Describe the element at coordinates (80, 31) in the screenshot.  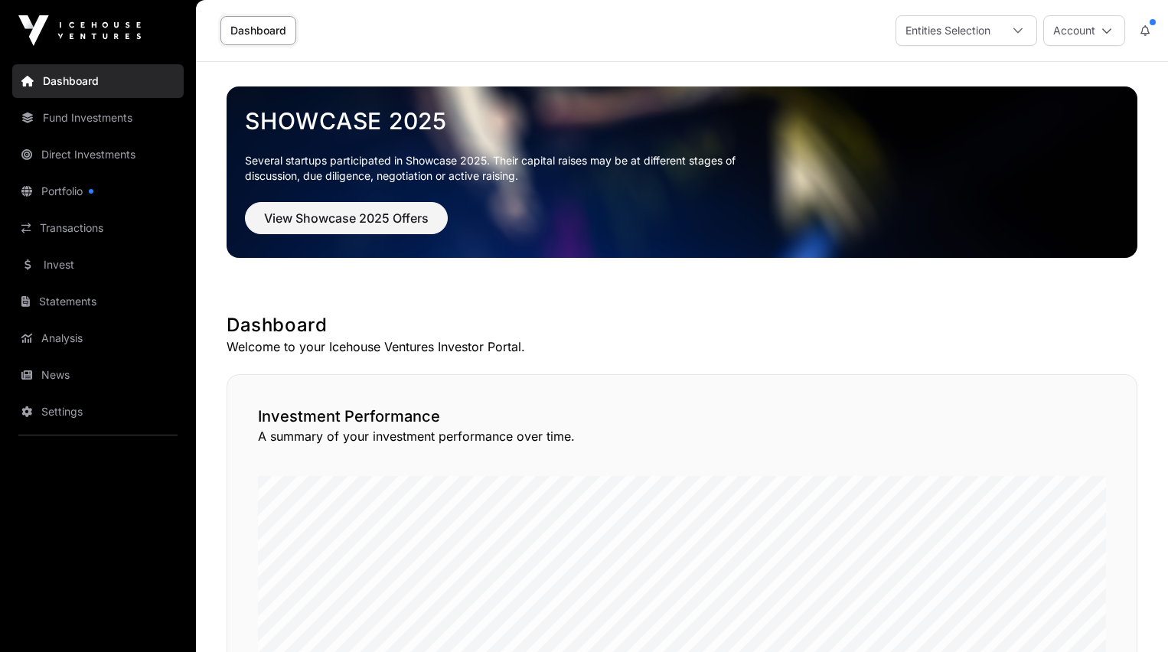
I see `img: Icehouse Ventures Logo` at that location.